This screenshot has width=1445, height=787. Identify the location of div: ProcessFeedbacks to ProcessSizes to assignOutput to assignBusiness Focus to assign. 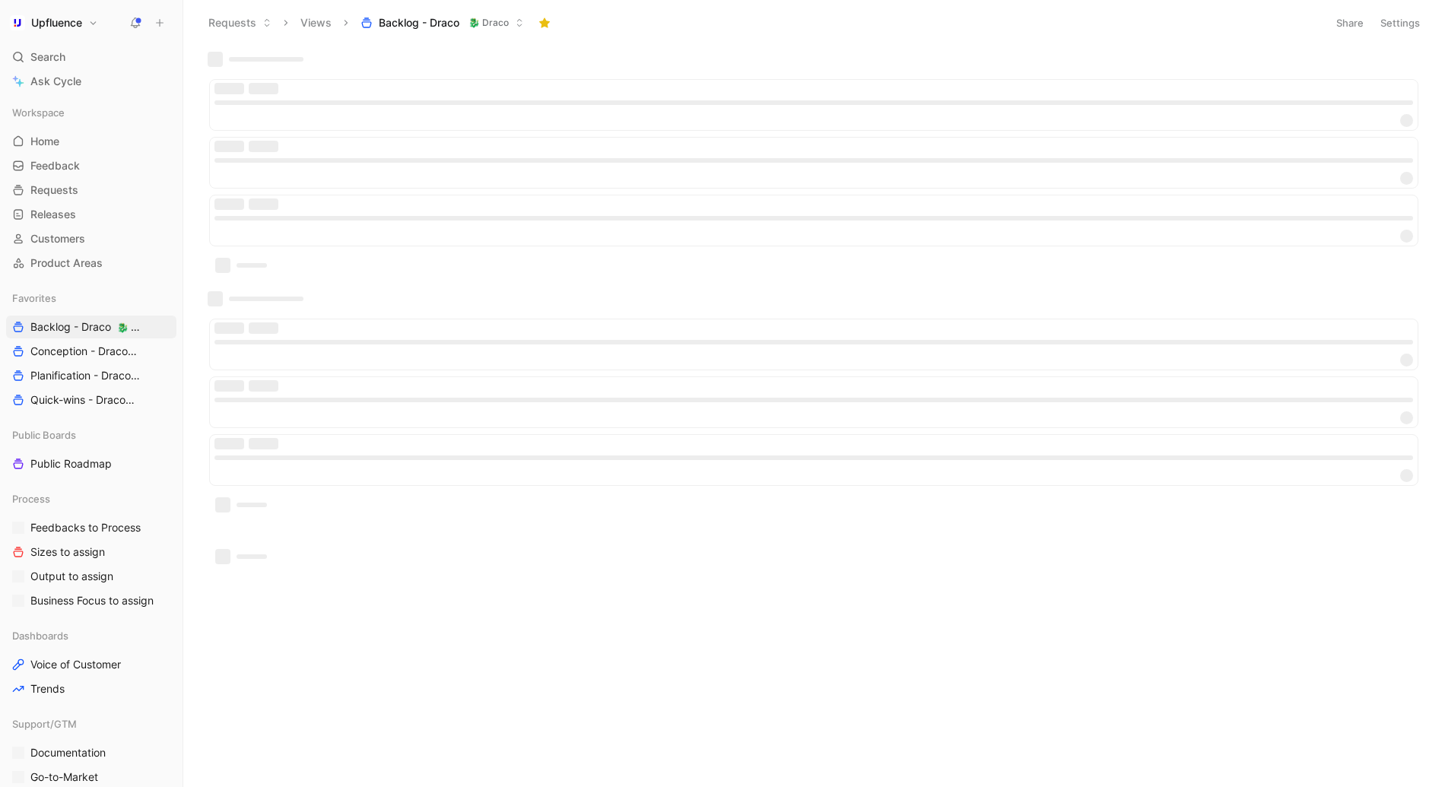
(91, 550).